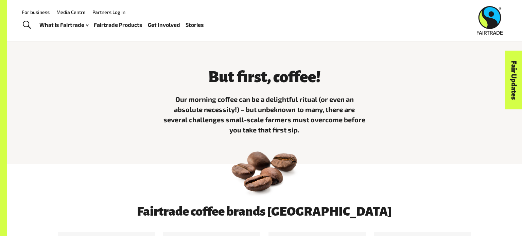 The height and width of the screenshot is (236, 522). What do you see at coordinates (36, 12) in the screenshot?
I see `a: For business` at bounding box center [36, 12].